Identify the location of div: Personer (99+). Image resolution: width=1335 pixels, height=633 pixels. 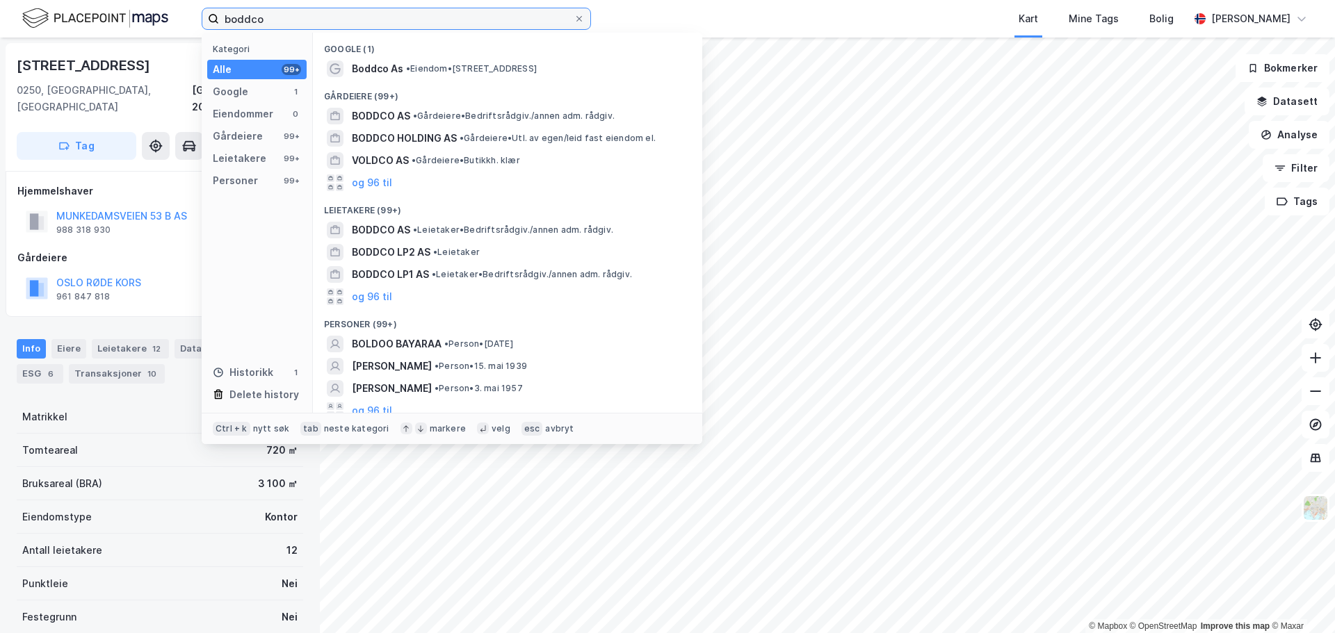
(508, 321).